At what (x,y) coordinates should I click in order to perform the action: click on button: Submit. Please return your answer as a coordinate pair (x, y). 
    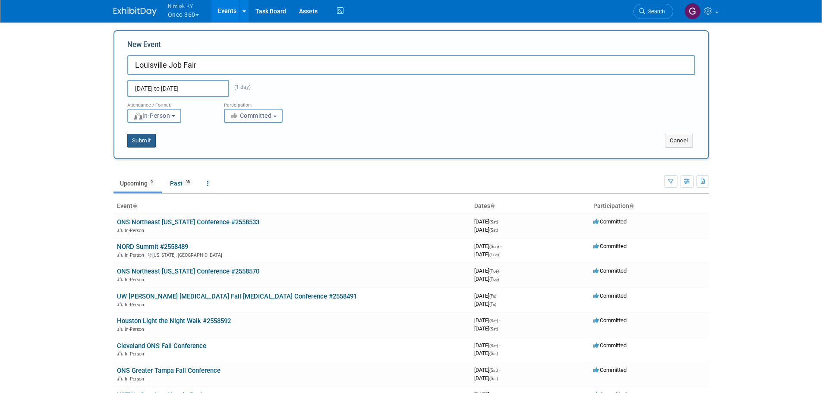
    Looking at the image, I should click on (142, 141).